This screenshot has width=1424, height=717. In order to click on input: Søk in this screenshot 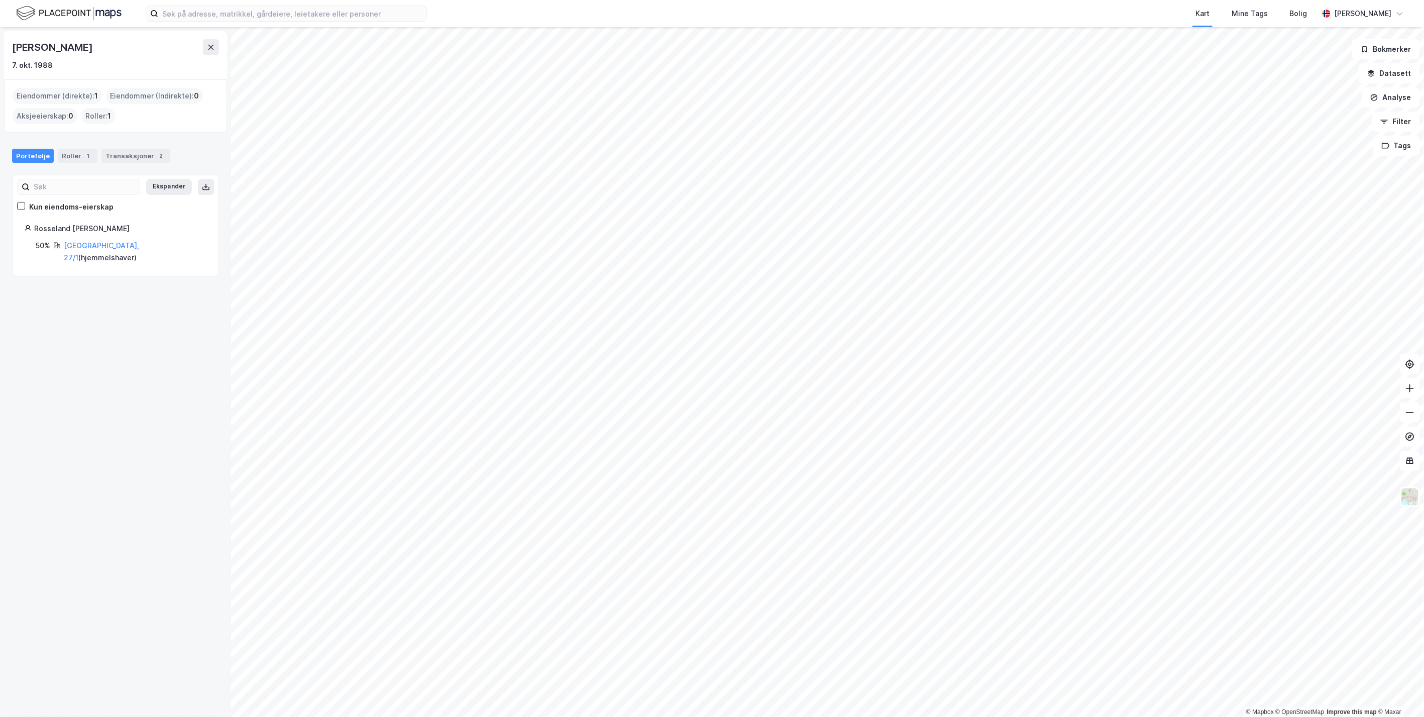, I will do `click(84, 187)`.